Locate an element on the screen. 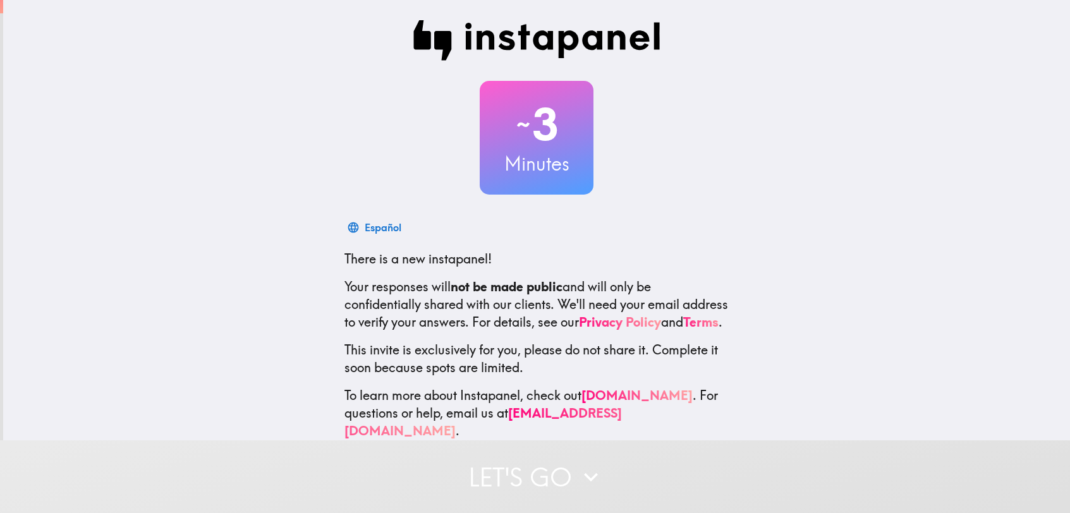  button: Español is located at coordinates (376, 228).